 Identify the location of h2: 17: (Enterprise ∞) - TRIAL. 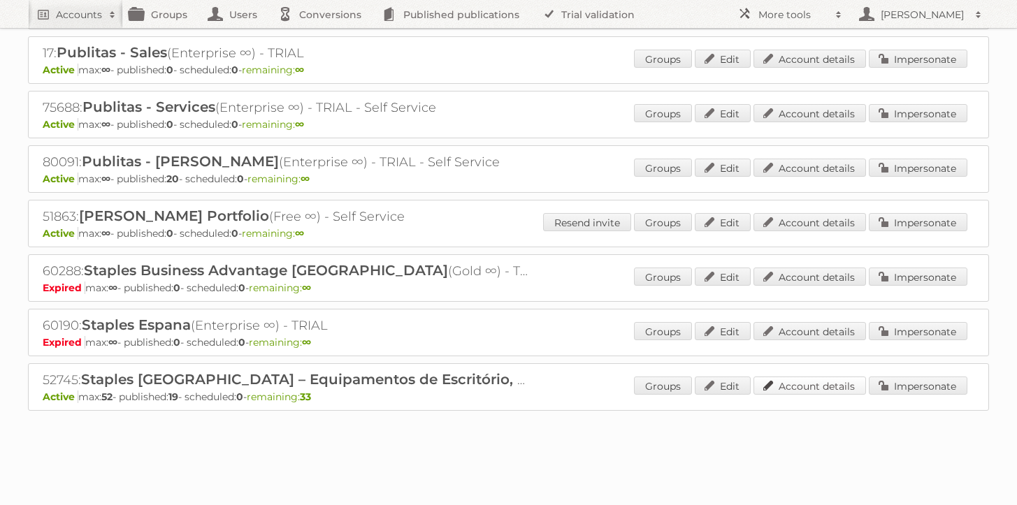
(287, 53).